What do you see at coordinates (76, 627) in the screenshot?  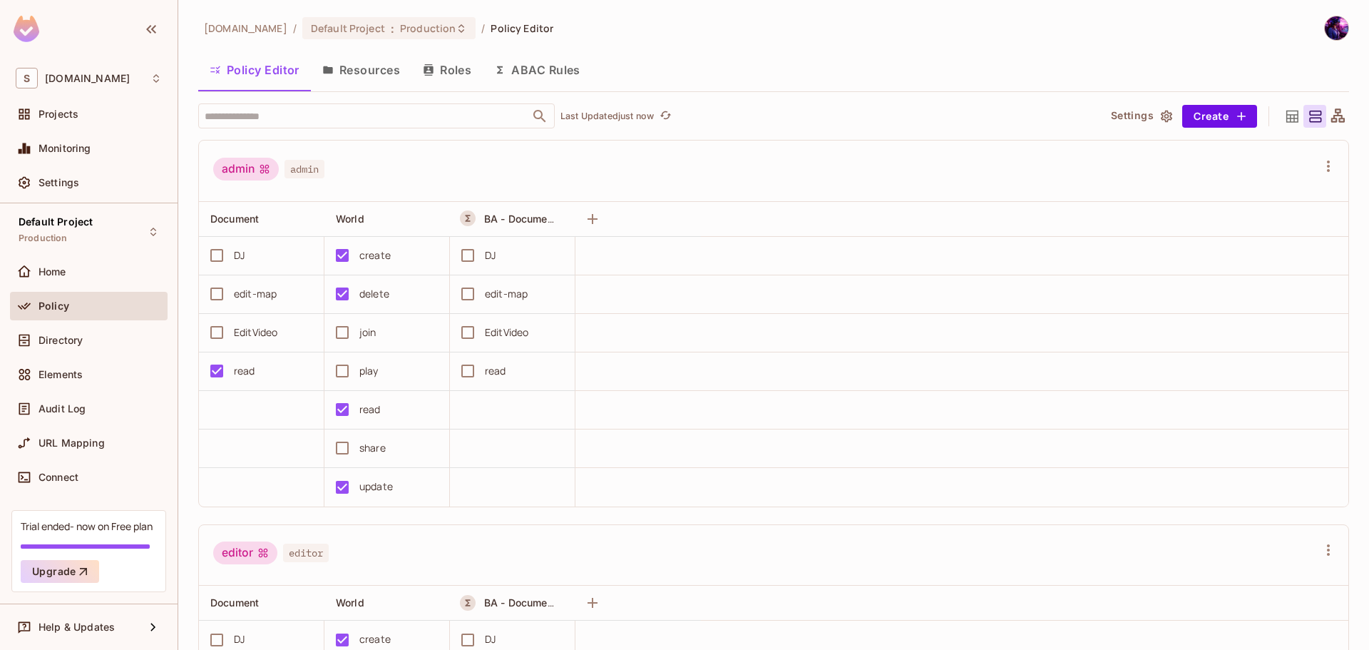 I see `span: Help & Updates` at bounding box center [76, 627].